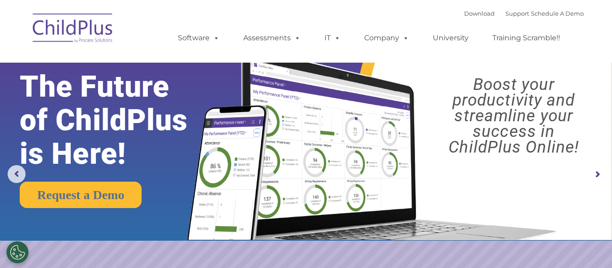 Image resolution: width=612 pixels, height=268 pixels. What do you see at coordinates (332, 38) in the screenshot?
I see `a: IT` at bounding box center [332, 38].